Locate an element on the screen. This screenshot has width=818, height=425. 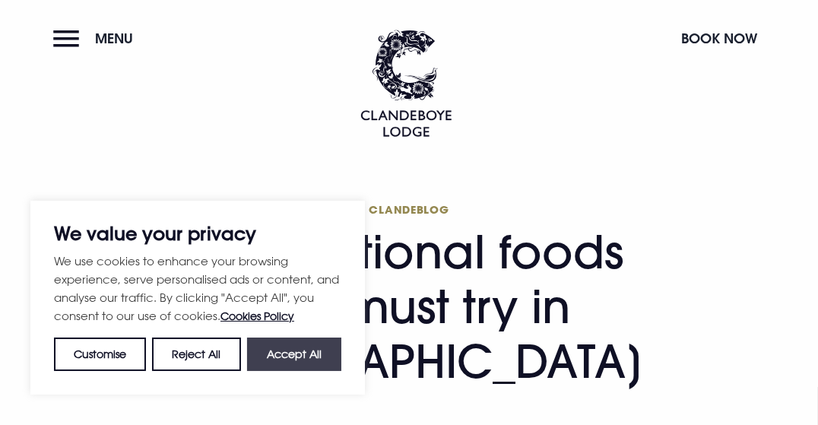
button: Menu is located at coordinates (97, 38).